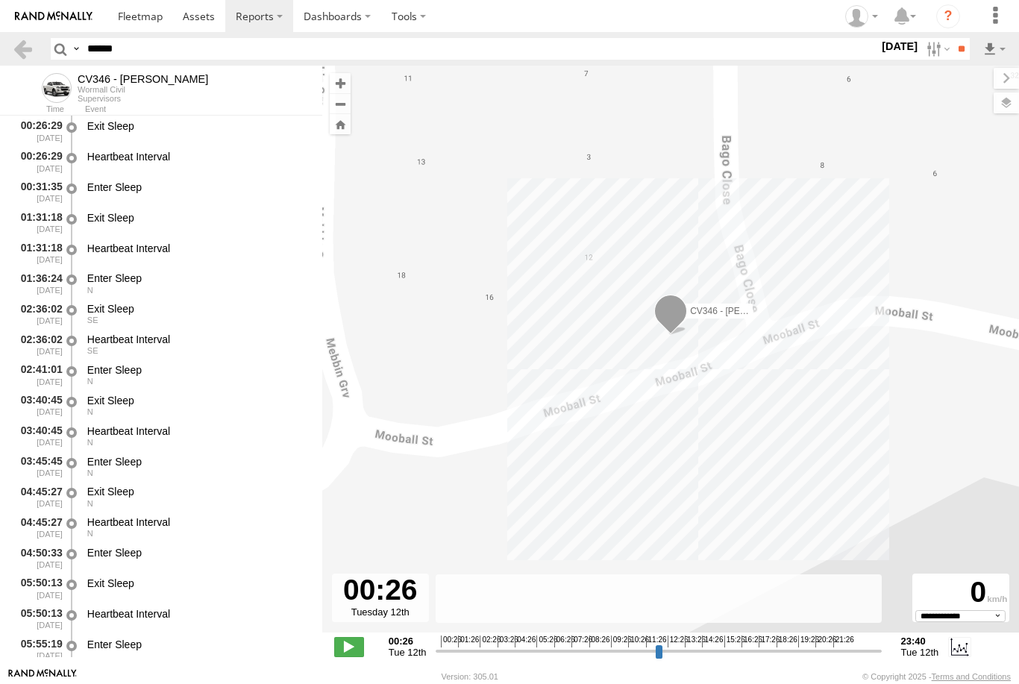 This screenshot has height=684, width=1019. What do you see at coordinates (142, 89) in the screenshot?
I see `div: Wormall Civil` at bounding box center [142, 89].